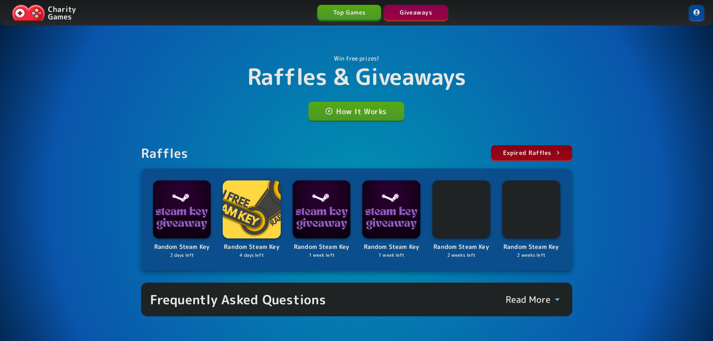  Describe the element at coordinates (238, 300) in the screenshot. I see `div: Frequently Asked Questions` at that location.